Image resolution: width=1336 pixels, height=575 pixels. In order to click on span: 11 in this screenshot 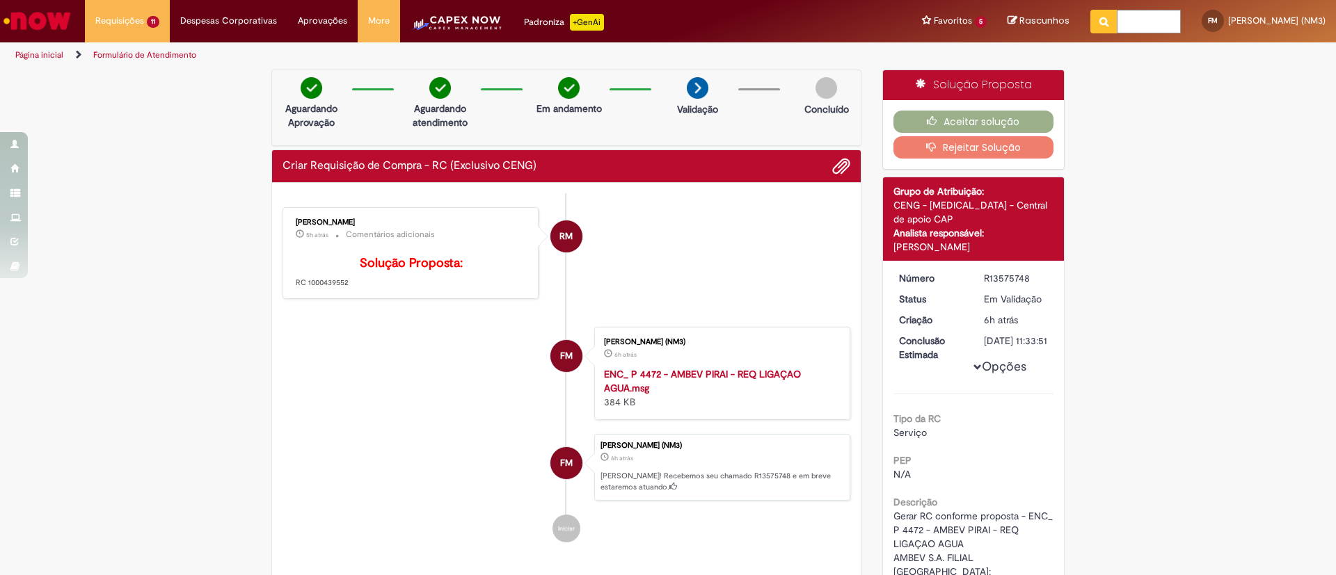, I will do `click(153, 22)`.